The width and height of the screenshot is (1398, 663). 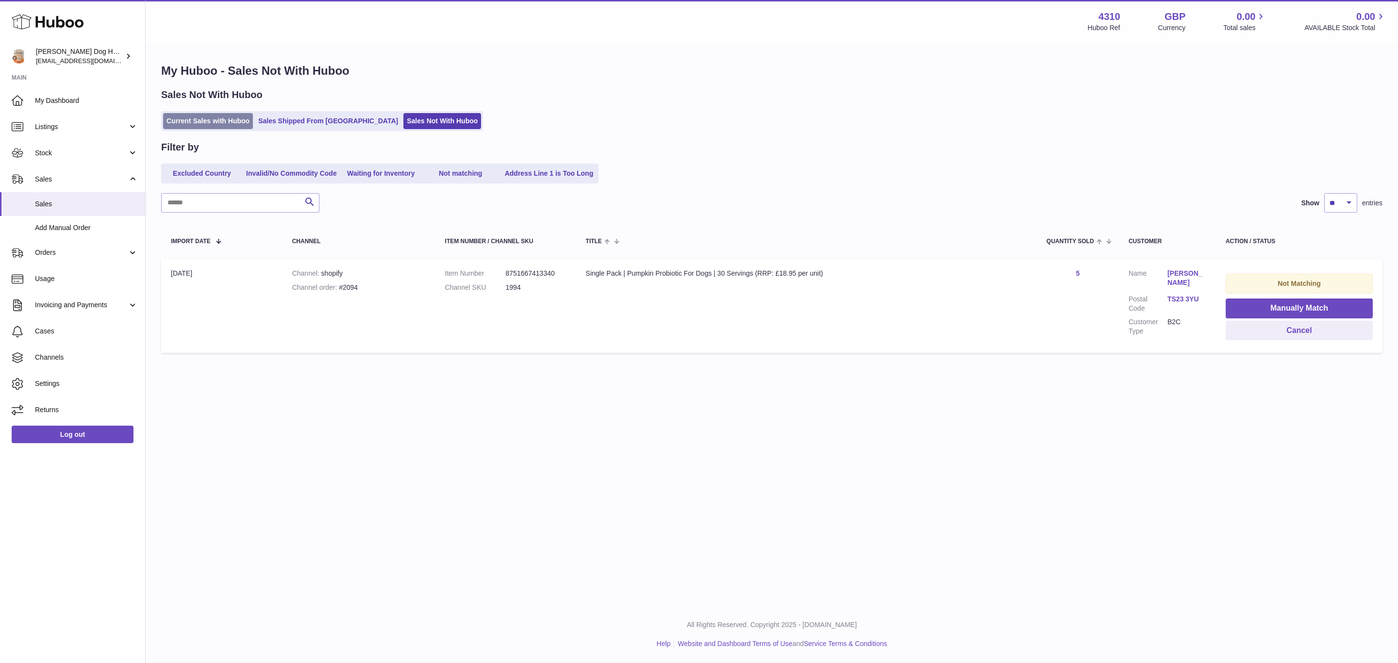 I want to click on strong: Channel, so click(x=307, y=273).